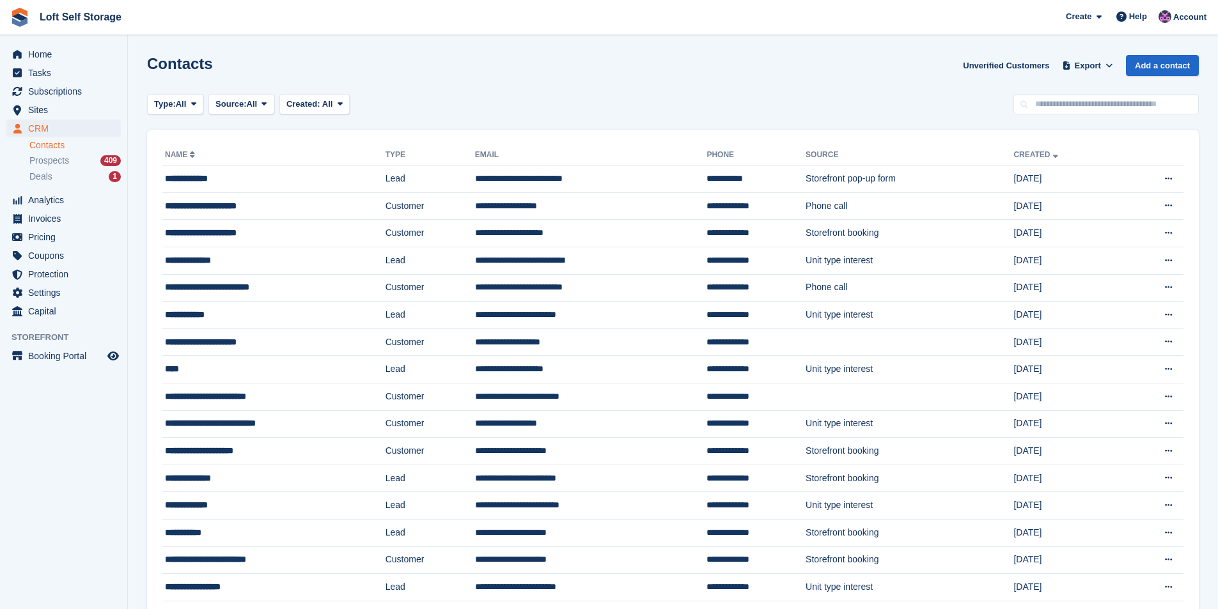 The width and height of the screenshot is (1218, 609). I want to click on span: Booking Portal, so click(66, 356).